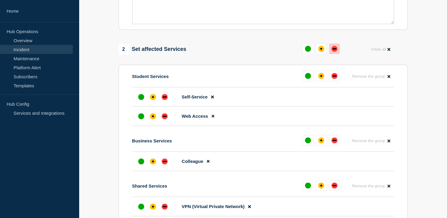 Image resolution: width=447 pixels, height=218 pixels. Describe the element at coordinates (152, 141) in the screenshot. I see `p: Business Services` at that location.